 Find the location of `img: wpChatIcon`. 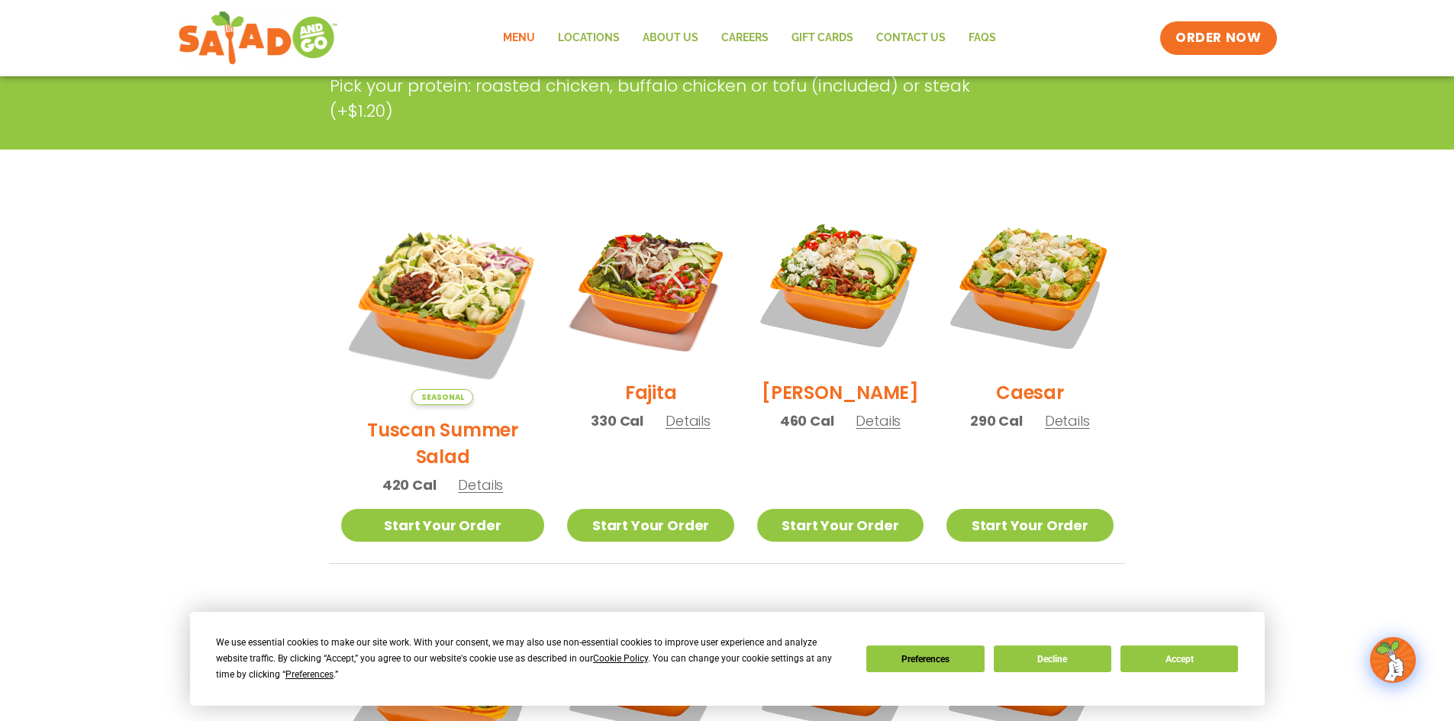

img: wpChatIcon is located at coordinates (1393, 660).